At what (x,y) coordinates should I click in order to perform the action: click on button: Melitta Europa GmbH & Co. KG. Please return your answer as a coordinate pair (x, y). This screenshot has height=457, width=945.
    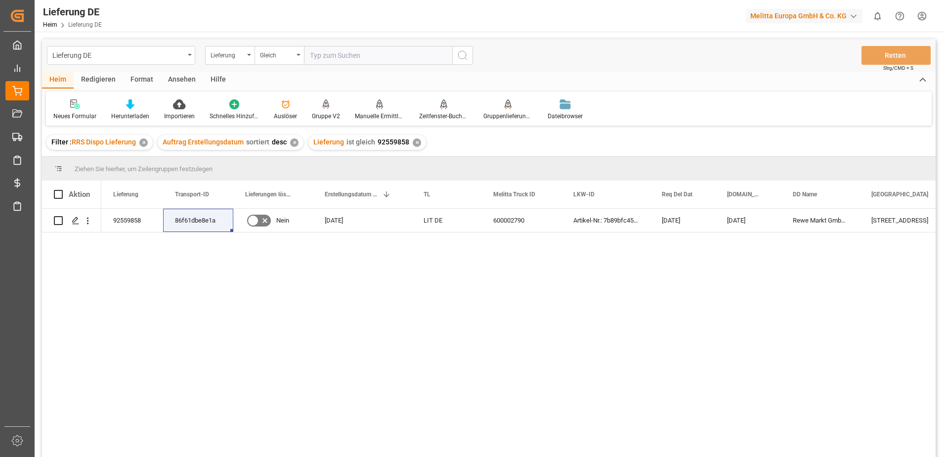
    Looking at the image, I should click on (806, 16).